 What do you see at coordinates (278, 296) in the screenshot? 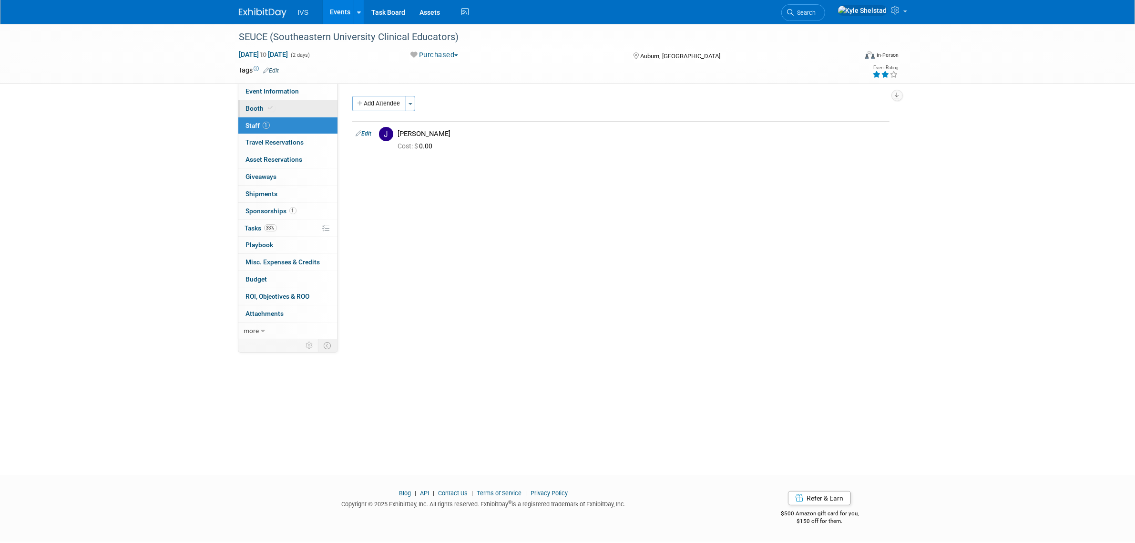
I see `span: ROI, Objectives & ROO` at bounding box center [278, 296].